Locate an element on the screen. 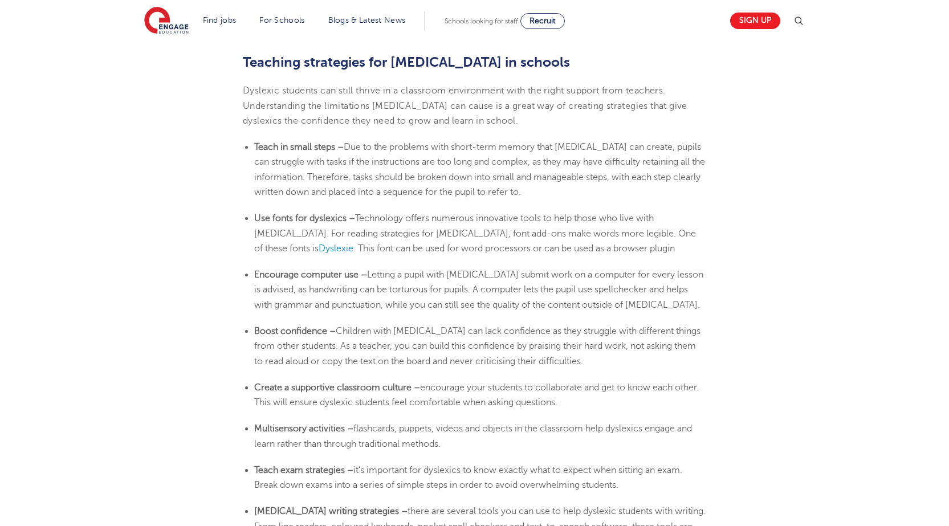  span: Dyslexie is located at coordinates (336, 249).